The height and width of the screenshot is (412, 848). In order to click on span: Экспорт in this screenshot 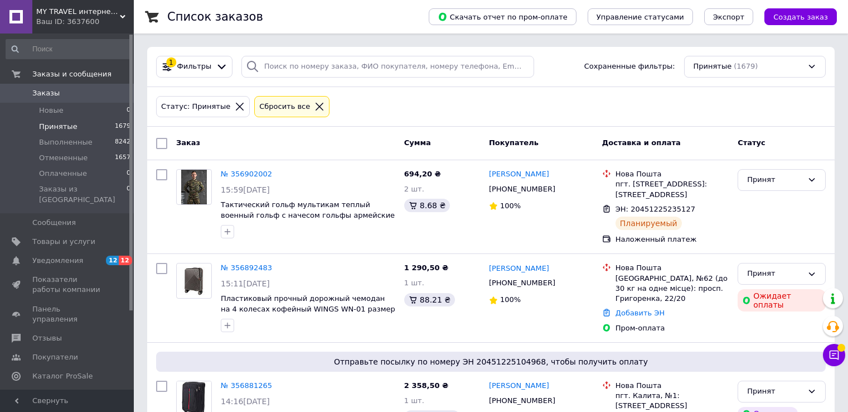, I will do `click(729, 17)`.